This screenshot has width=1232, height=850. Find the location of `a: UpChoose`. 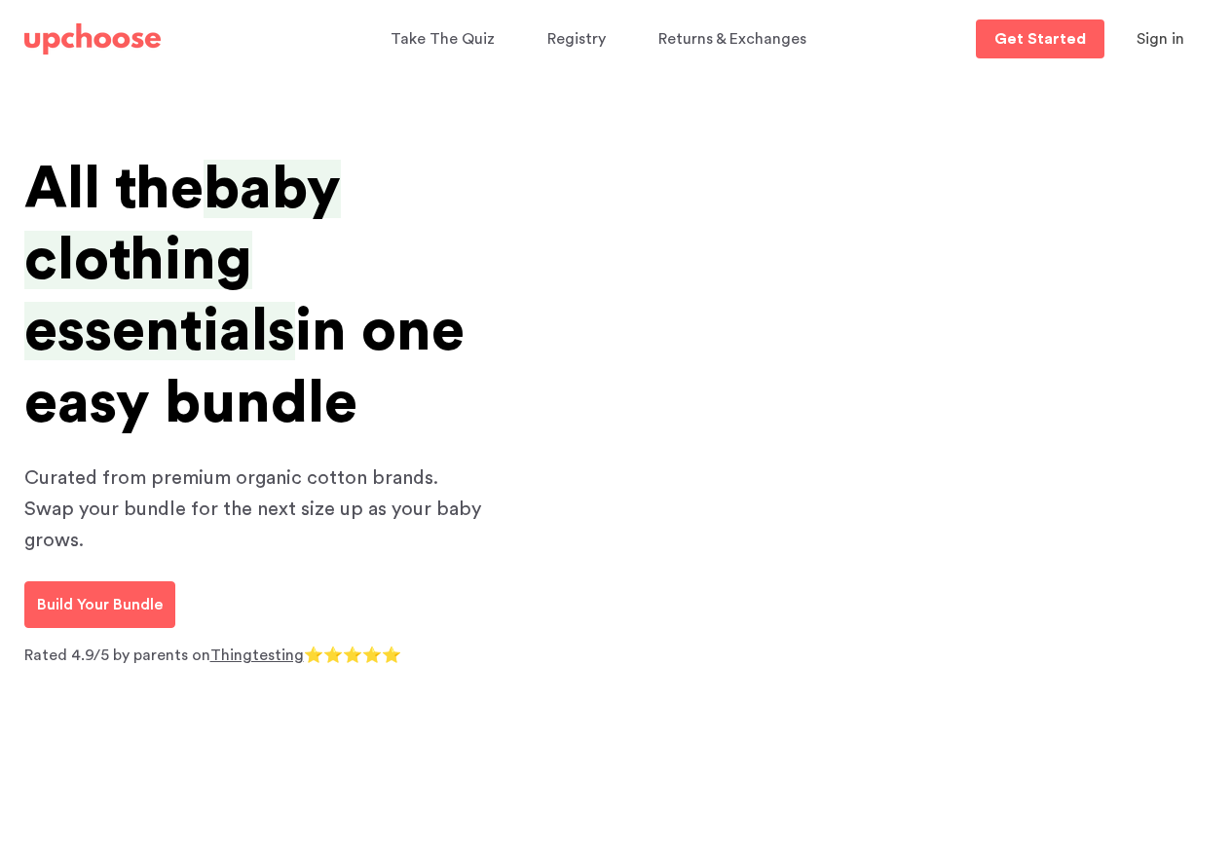

a: UpChoose is located at coordinates (93, 39).